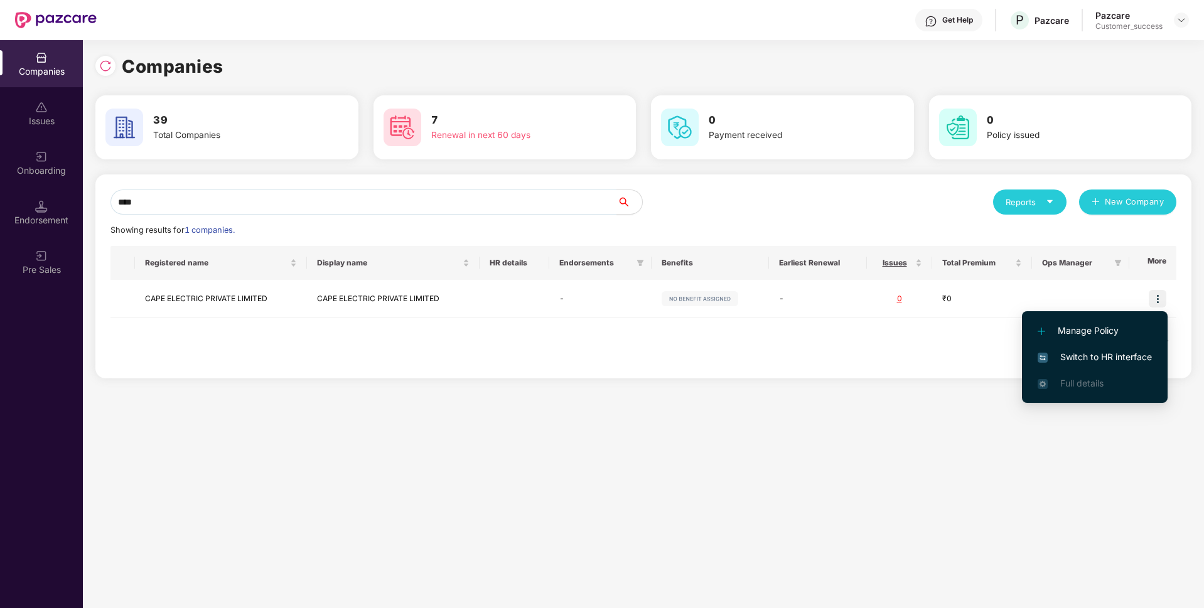 The image size is (1204, 608). I want to click on img: svg+xml;base64,PHN2ZyBpZD0iUmVsb2FkLTMyeDMyIiB4bWxucz0iaHR0cDovL3d3dy53My5vcmcvMjAwMC9zdmciIHdpZH..., so click(105, 66).